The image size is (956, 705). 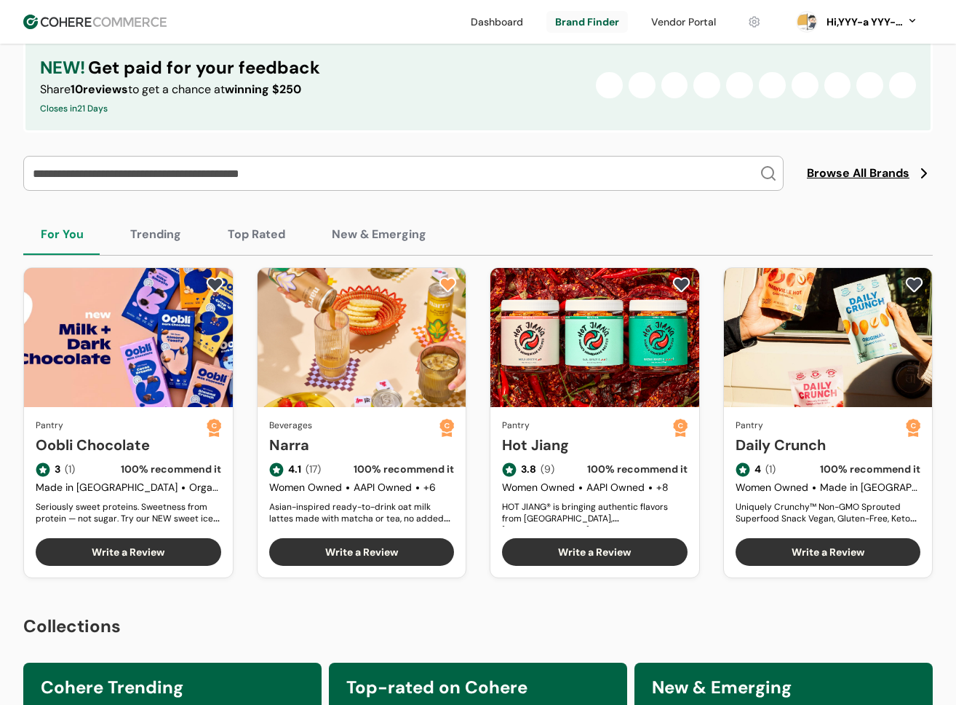 I want to click on h3: New & Emerging, so click(x=784, y=687).